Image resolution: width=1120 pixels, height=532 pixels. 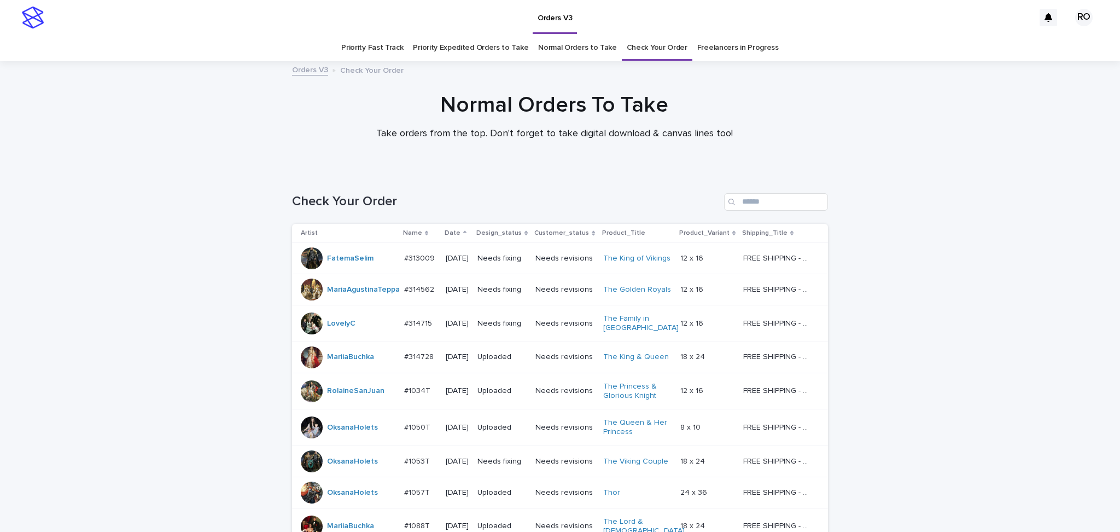 What do you see at coordinates (555, 134) in the screenshot?
I see `p: Take orders from the top. Don't forget to take digital download & canvas lines too!` at bounding box center [555, 134].